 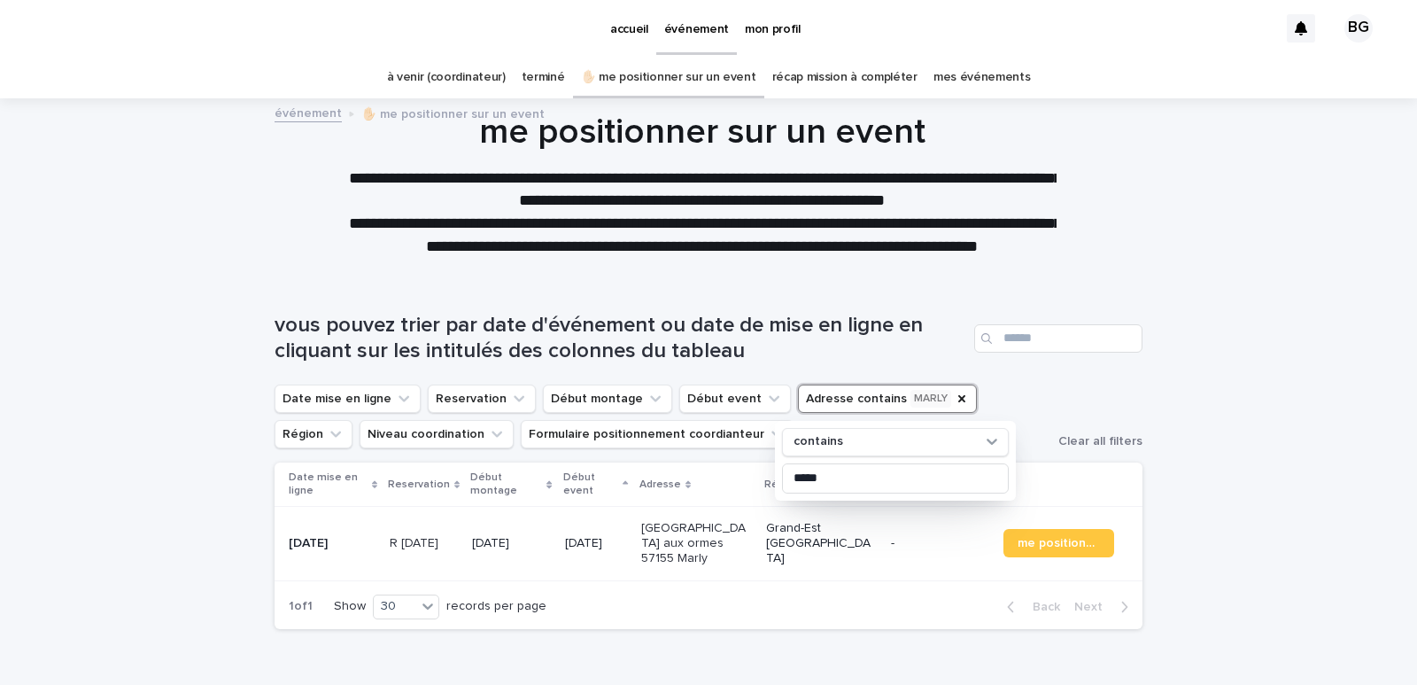 I want to click on a: à venir (coordinateur), so click(x=447, y=77).